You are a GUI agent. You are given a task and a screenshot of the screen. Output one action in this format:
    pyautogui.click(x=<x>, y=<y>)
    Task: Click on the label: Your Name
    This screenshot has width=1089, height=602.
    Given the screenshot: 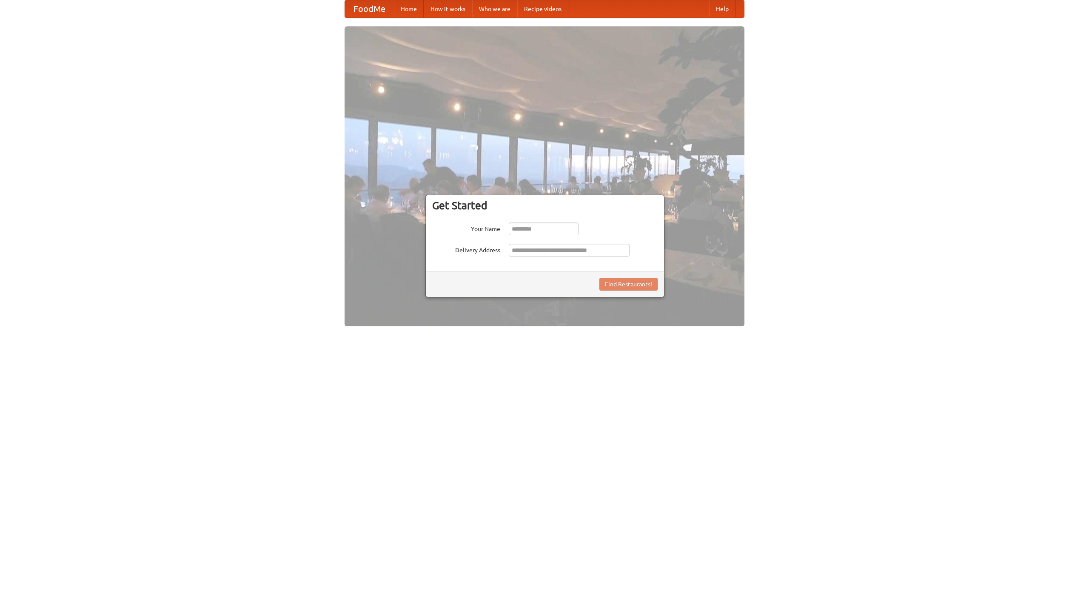 What is the action you would take?
    pyautogui.click(x=466, y=228)
    